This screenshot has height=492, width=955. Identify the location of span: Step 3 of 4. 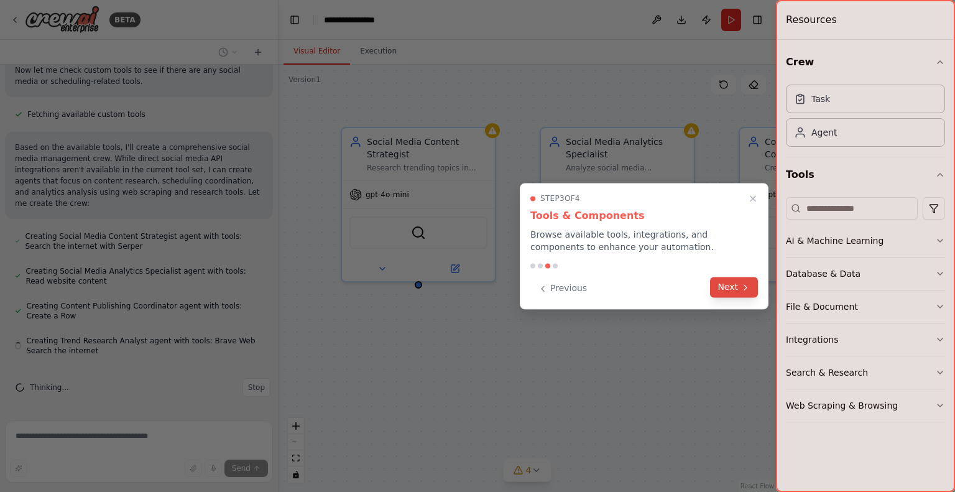
(560, 198).